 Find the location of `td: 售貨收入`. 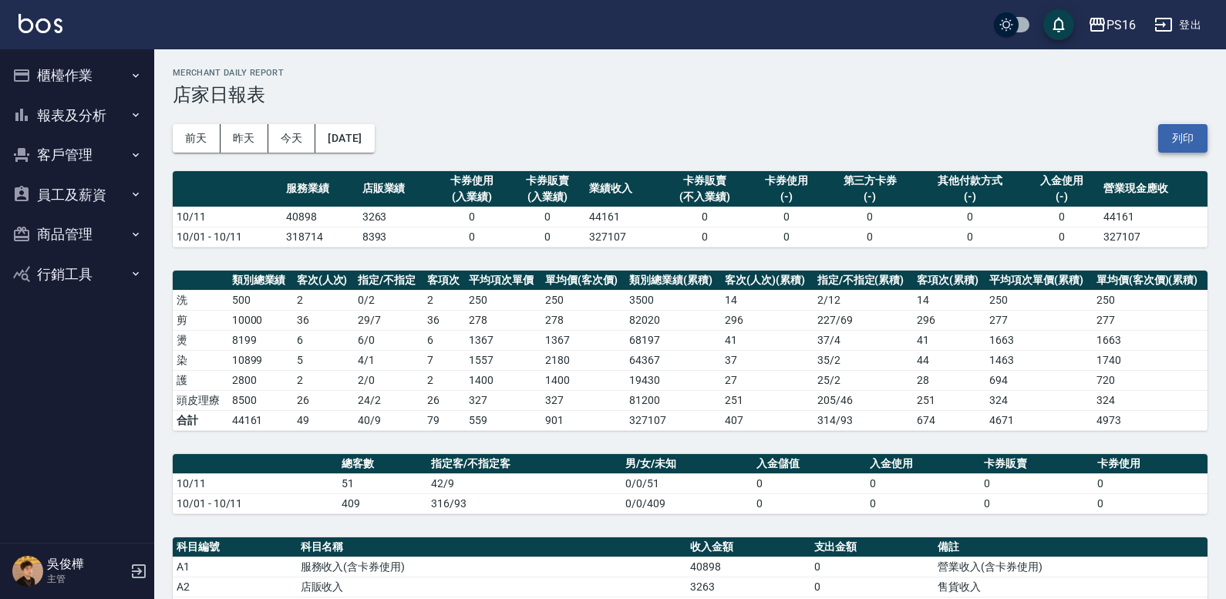

td: 售貨收入 is located at coordinates (1070, 587).